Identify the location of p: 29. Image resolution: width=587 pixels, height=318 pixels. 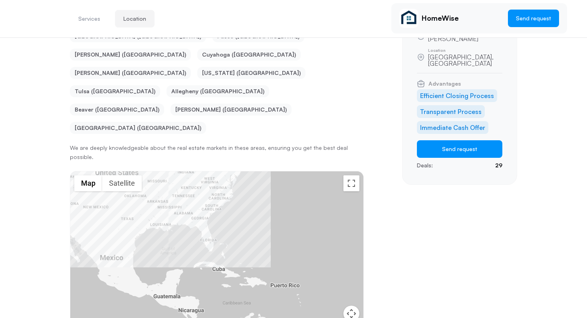
(498, 166).